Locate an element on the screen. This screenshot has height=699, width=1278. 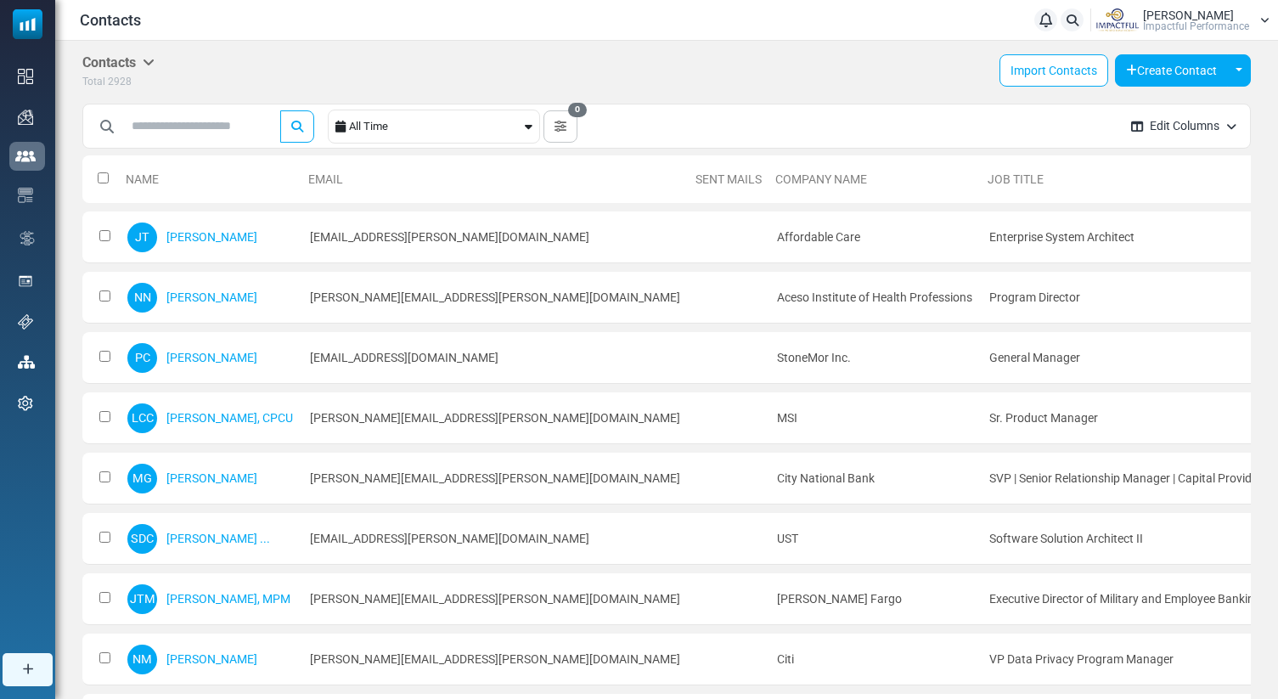
h5: Contacts is located at coordinates (118, 62).